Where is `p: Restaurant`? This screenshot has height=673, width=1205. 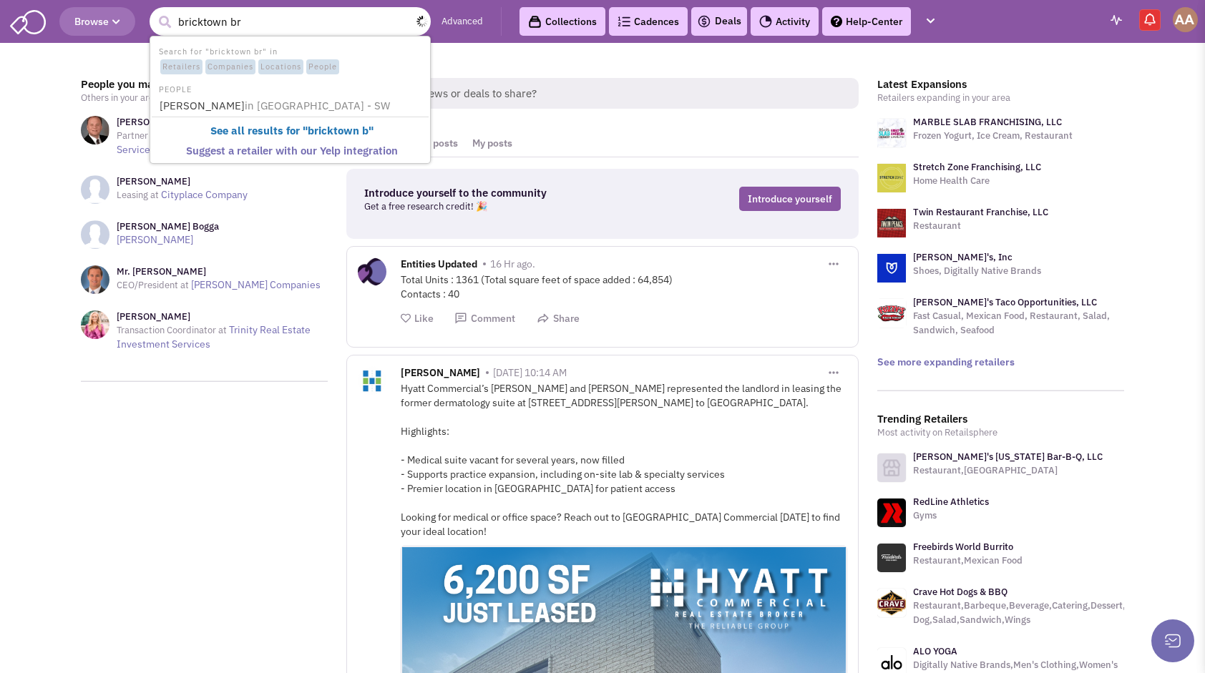 p: Restaurant is located at coordinates (980, 226).